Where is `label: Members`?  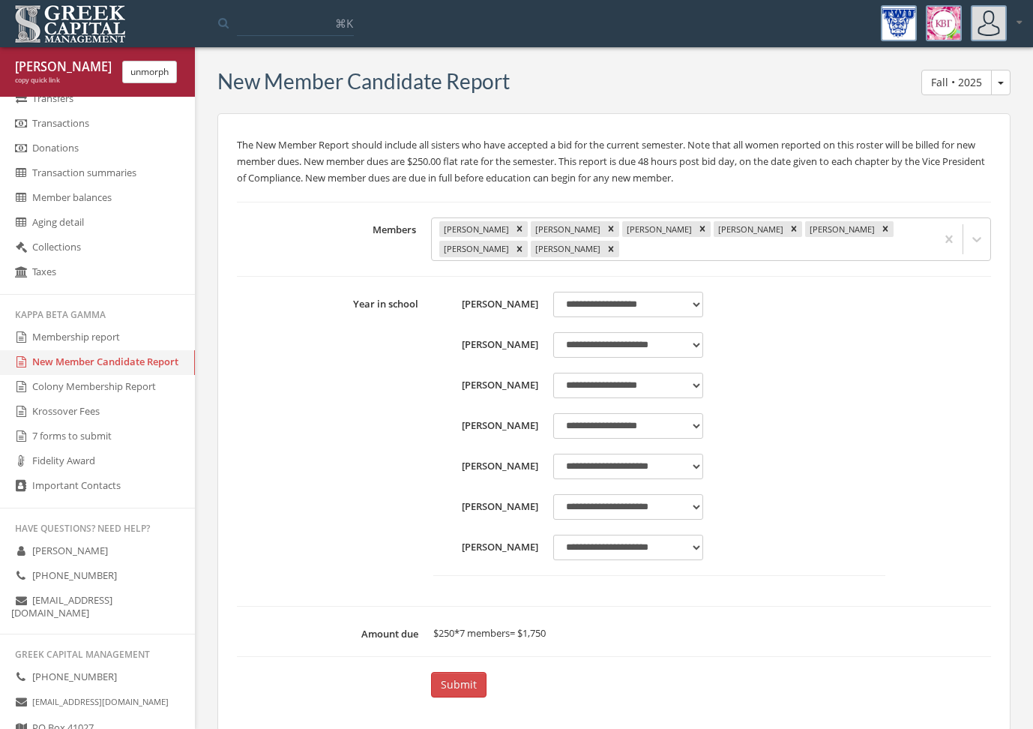 label: Members is located at coordinates (330, 239).